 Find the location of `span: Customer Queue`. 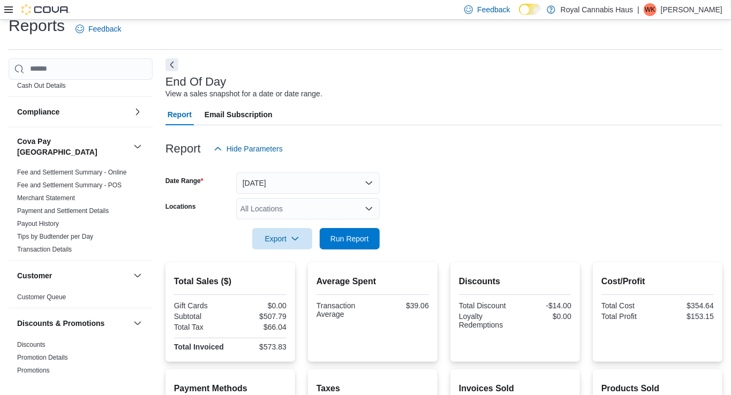

span: Customer Queue is located at coordinates (41, 297).